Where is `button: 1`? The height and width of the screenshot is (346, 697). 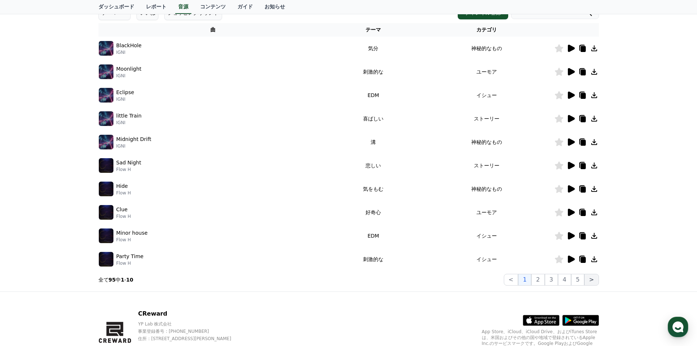 button: 1 is located at coordinates (525, 280).